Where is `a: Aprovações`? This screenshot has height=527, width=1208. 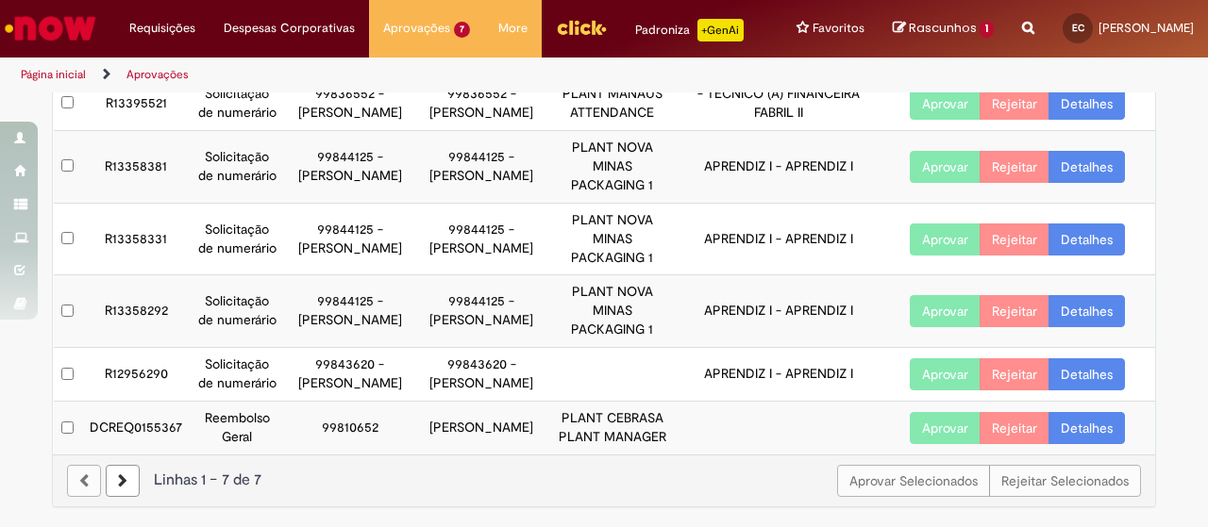 a: Aprovações is located at coordinates (158, 75).